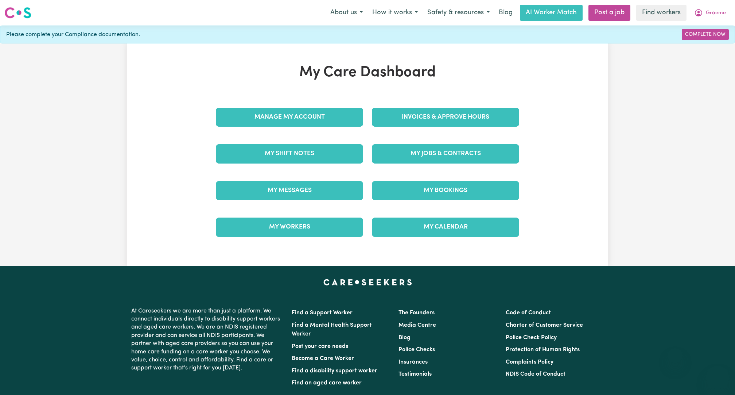 This screenshot has height=395, width=735. What do you see at coordinates (417, 349) in the screenshot?
I see `a: Police Checks` at bounding box center [417, 349].